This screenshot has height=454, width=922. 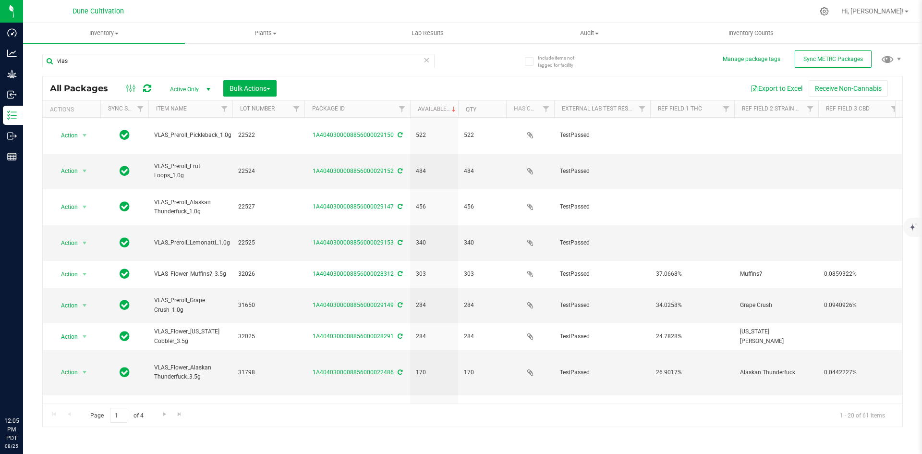 What do you see at coordinates (190, 372) in the screenshot?
I see `span: VLAS_Flower_Alaskan Thunderfuck_3.5g` at bounding box center [190, 372].